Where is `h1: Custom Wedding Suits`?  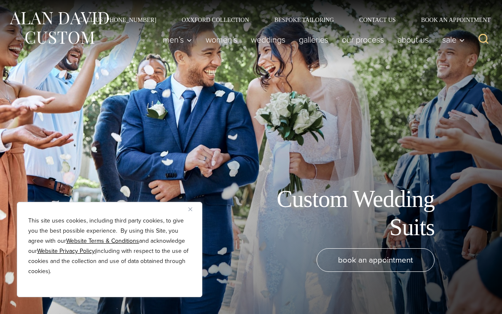
h1: Custom Wedding Suits is located at coordinates (340, 213).